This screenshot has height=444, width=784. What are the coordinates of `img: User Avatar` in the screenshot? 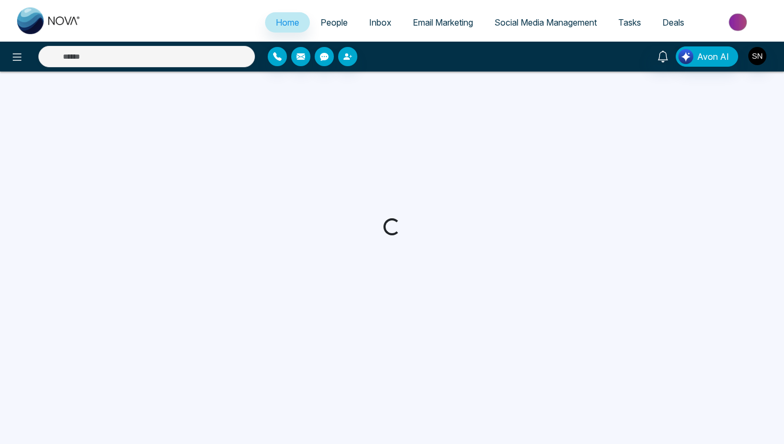 It's located at (758, 56).